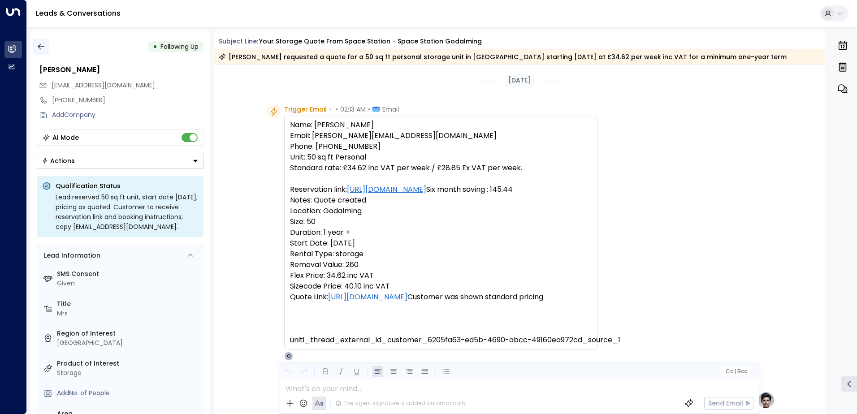 This screenshot has height=414, width=857. Describe the element at coordinates (353, 109) in the screenshot. I see `span: 02:13 AM` at that location.